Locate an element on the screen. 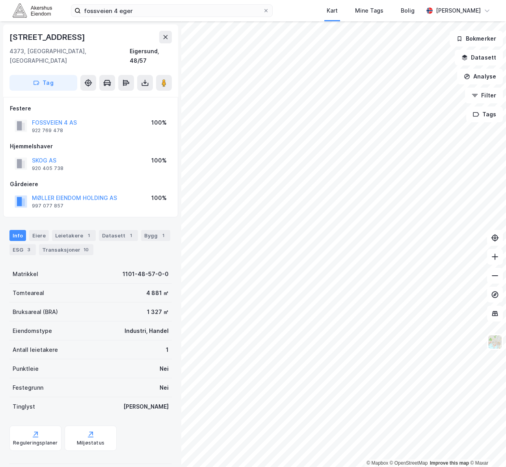  button: Filter is located at coordinates (484, 95).